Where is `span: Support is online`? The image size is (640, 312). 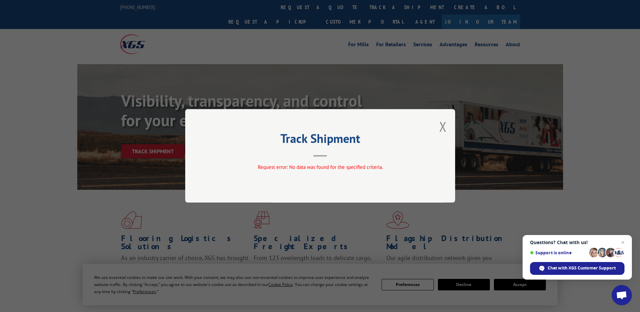 span: Support is online is located at coordinates (558, 252).